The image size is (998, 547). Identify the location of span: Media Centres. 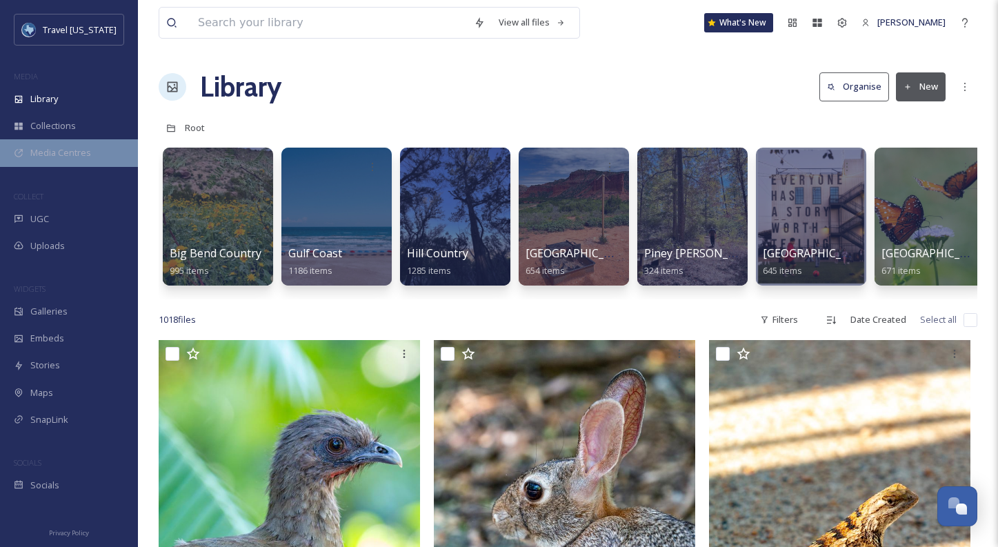
(61, 152).